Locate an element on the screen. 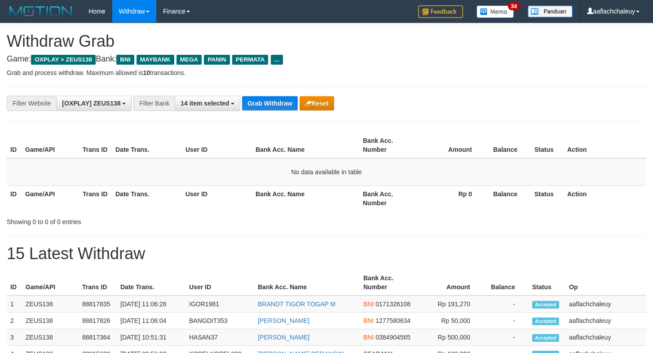 The width and height of the screenshot is (653, 353). td: 88817826 is located at coordinates (98, 321).